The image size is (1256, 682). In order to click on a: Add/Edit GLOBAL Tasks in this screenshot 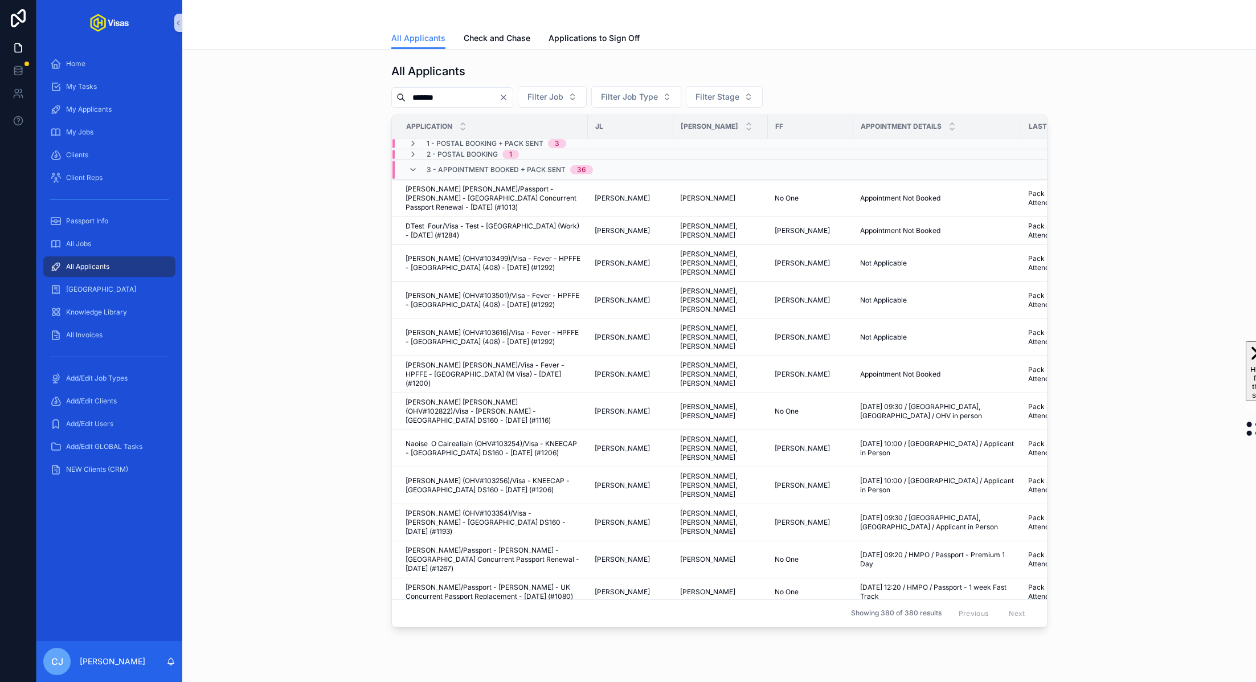, I will do `click(109, 446)`.